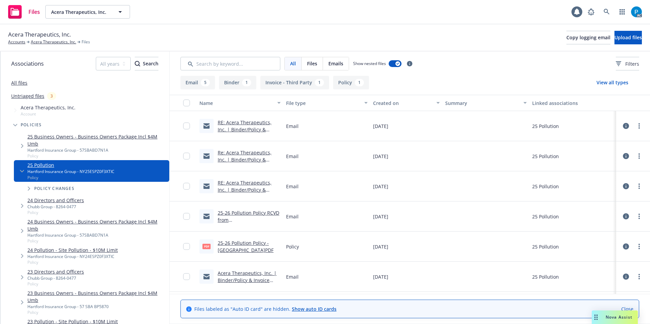  I want to click on input: Search by keyword..., so click(230, 64).